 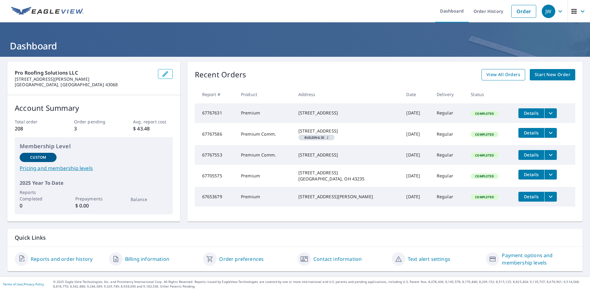 I want to click on th: Address, so click(x=347, y=94).